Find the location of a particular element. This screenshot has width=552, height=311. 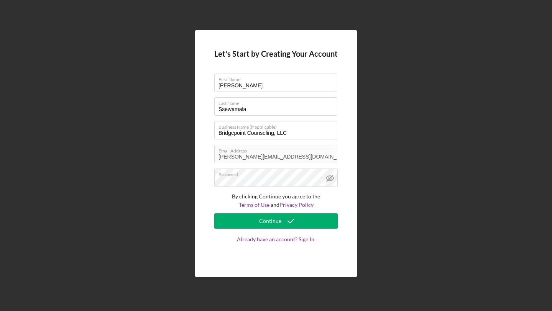

label: Email Address is located at coordinates (278, 149).